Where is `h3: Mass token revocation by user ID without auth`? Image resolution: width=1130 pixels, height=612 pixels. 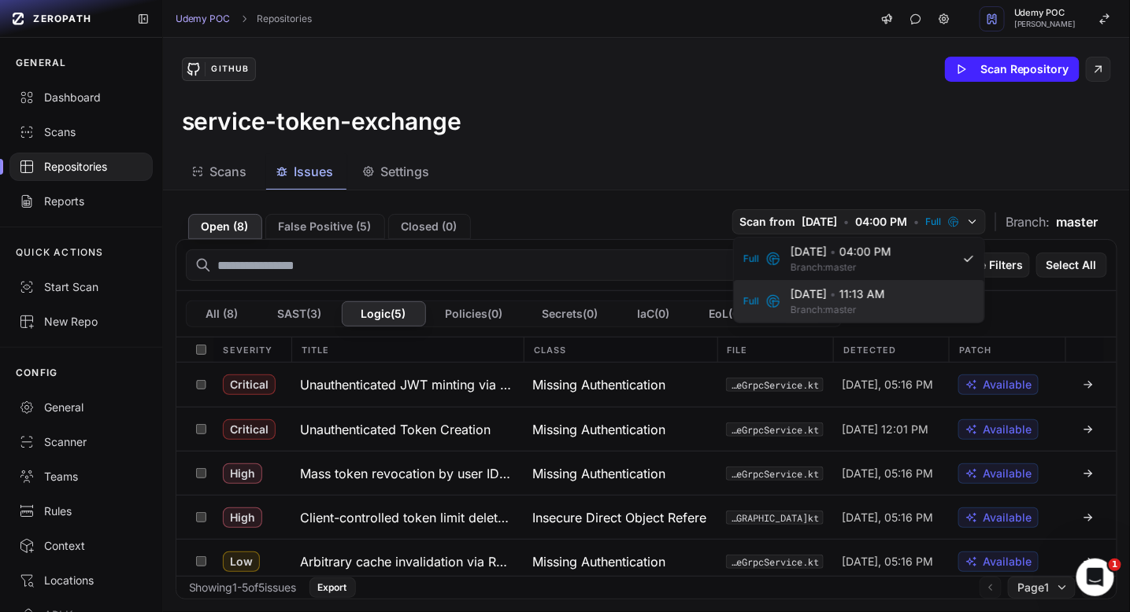
h3: Mass token revocation by user ID without auth is located at coordinates (406, 474).